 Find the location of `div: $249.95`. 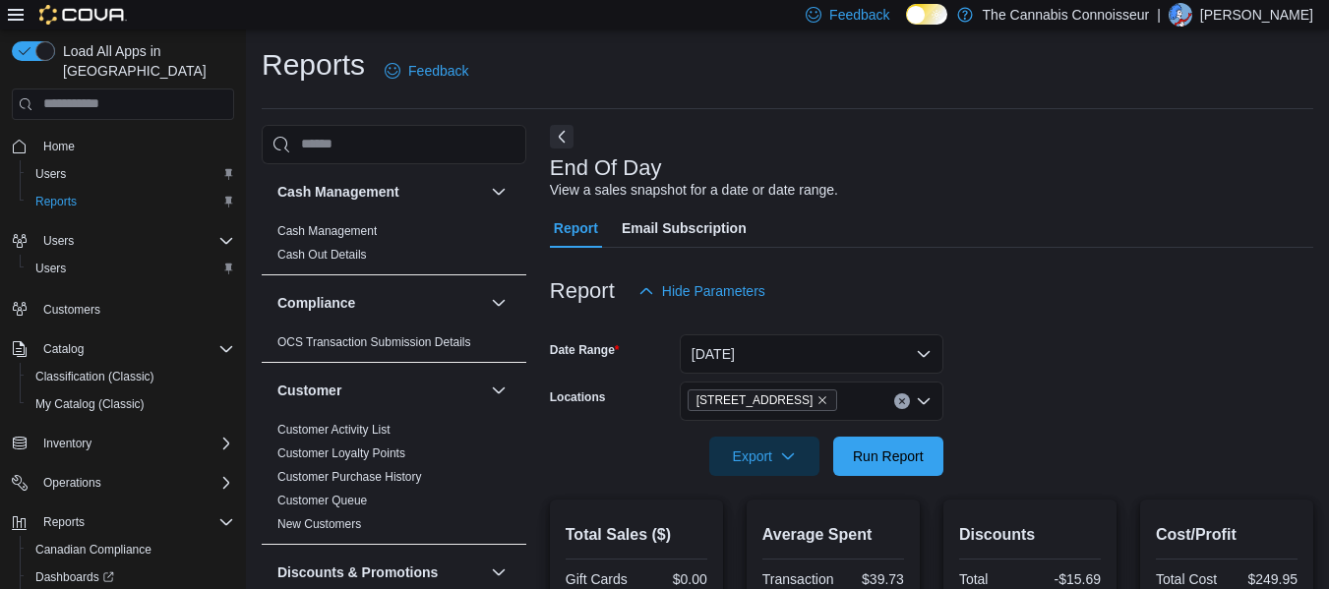

div: $249.95 is located at coordinates (1264, 579).